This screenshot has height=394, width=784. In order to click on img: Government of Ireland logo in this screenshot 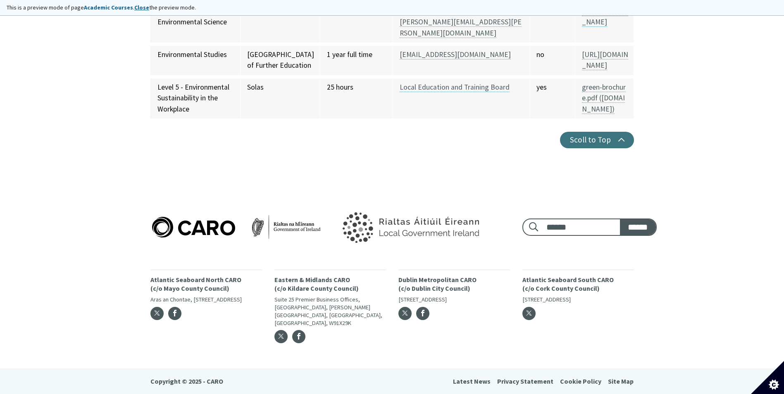, I will do `click(409, 227)`.